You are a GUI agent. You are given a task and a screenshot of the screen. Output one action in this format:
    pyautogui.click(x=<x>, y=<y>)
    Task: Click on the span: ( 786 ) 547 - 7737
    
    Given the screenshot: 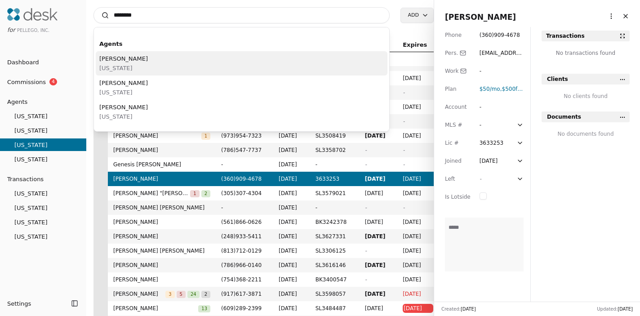 What is the action you would take?
    pyautogui.click(x=242, y=150)
    